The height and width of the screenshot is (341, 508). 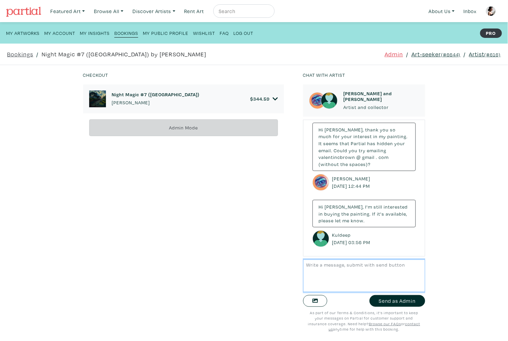 What do you see at coordinates (338, 220) in the screenshot?
I see `span: let` at bounding box center [338, 220].